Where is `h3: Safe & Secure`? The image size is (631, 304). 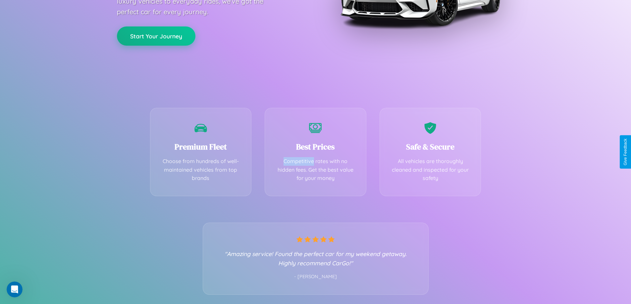
h3: Safe & Secure is located at coordinates (430, 147).